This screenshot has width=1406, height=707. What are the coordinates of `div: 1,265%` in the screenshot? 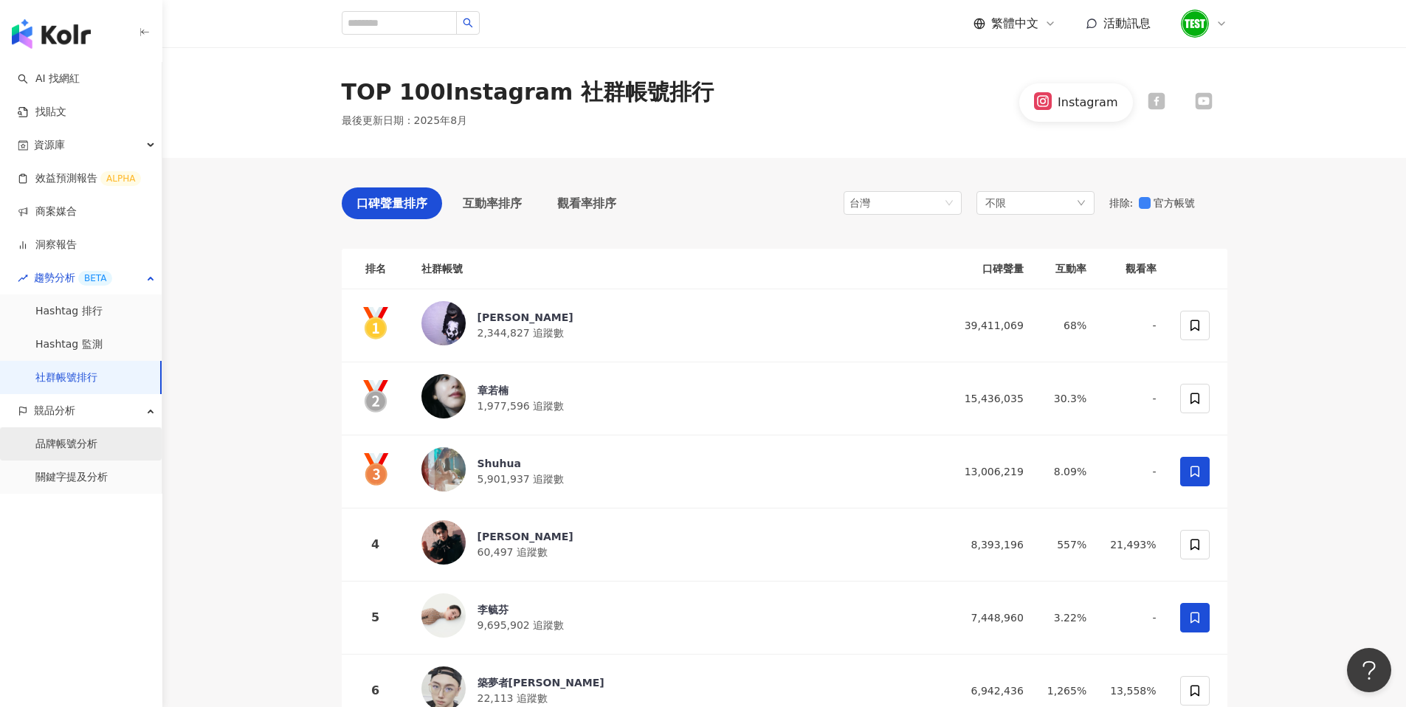 It's located at (1066, 691).